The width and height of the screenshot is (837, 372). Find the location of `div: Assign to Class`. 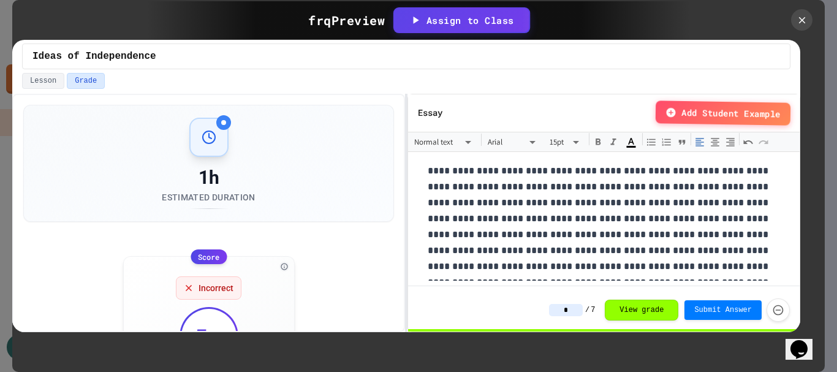

div: Assign to Class is located at coordinates (461, 20).